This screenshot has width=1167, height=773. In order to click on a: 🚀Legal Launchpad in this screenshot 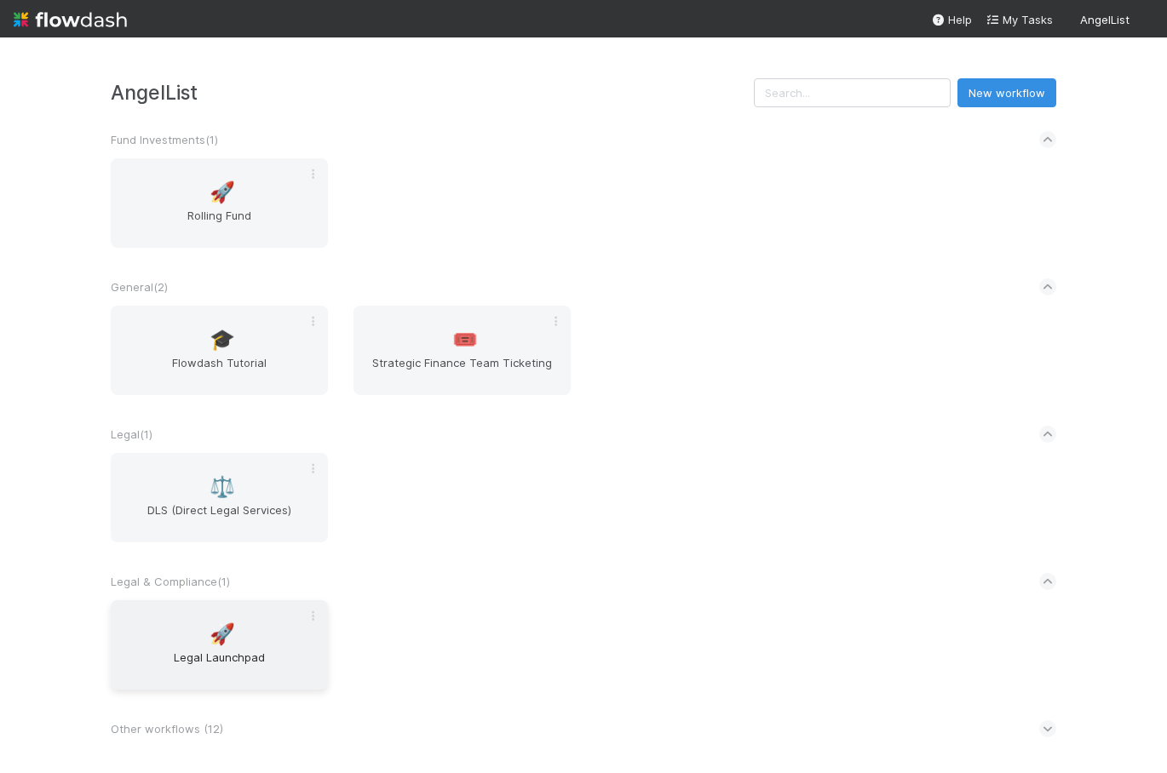, I will do `click(219, 645)`.